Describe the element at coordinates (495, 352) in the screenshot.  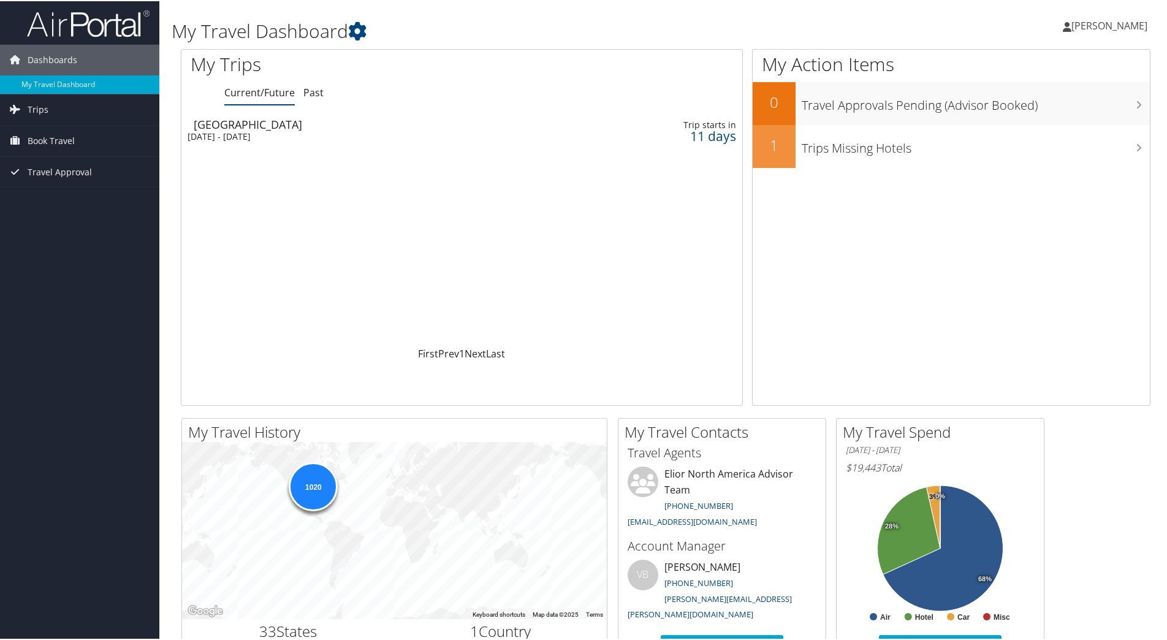
I see `a: Last` at that location.